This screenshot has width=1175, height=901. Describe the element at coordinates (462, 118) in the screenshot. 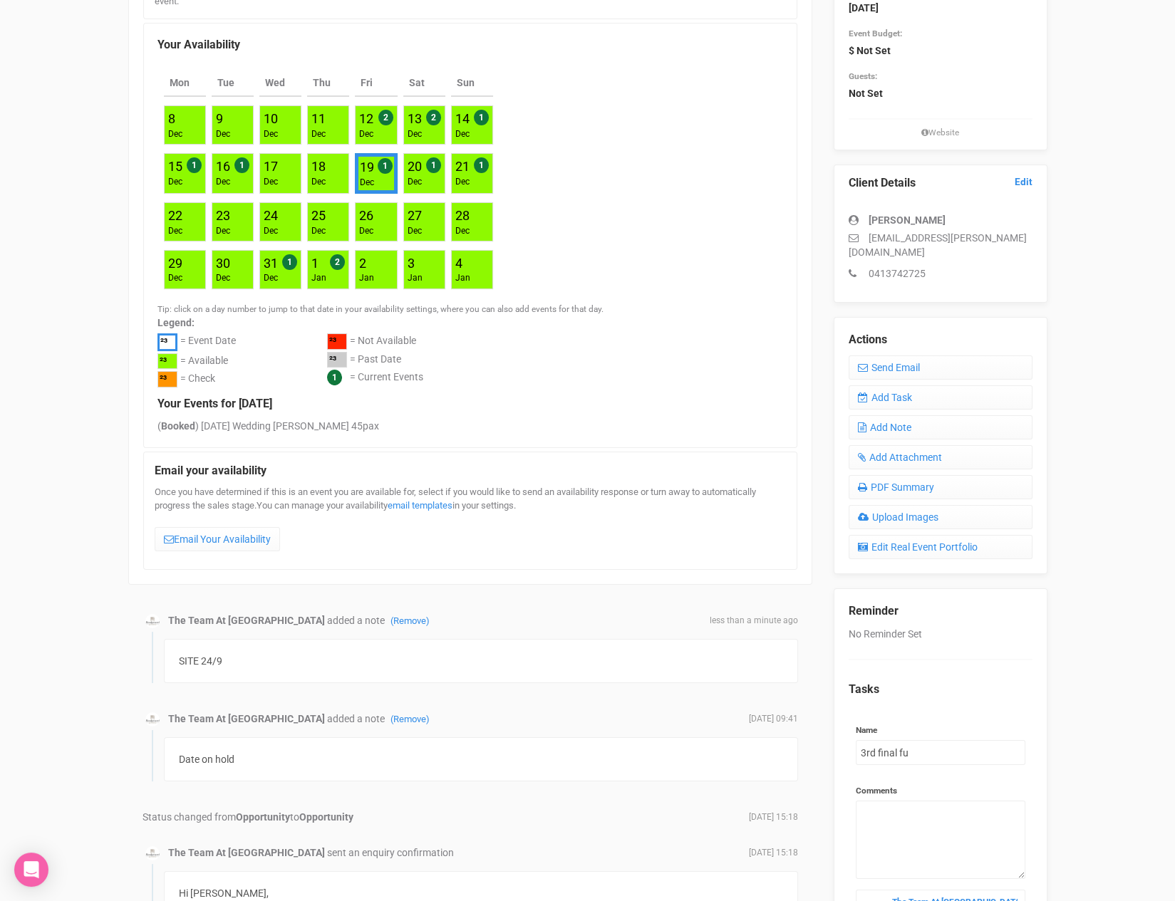

I see `a: 14` at that location.